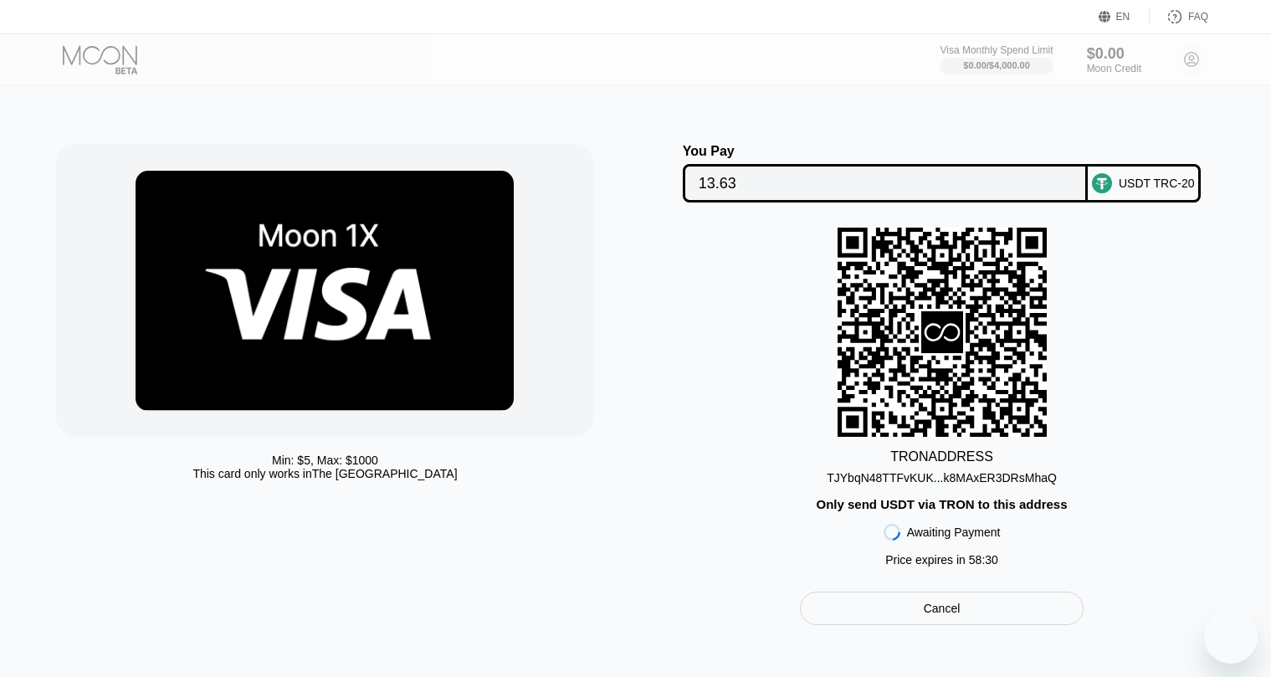  I want to click on div: You PayUSDT TRC-20, so click(942, 173).